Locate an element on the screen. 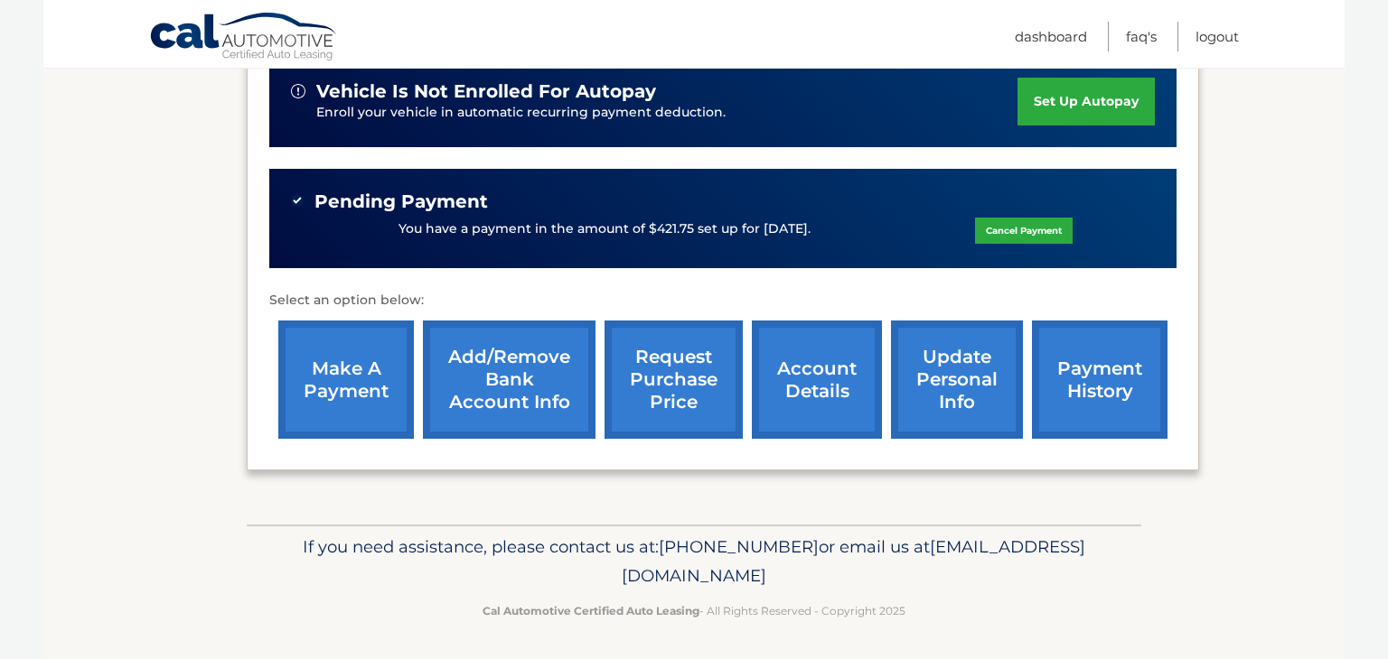  p: - All Rights Reserved - Copyright 2025 is located at coordinates (694, 611).